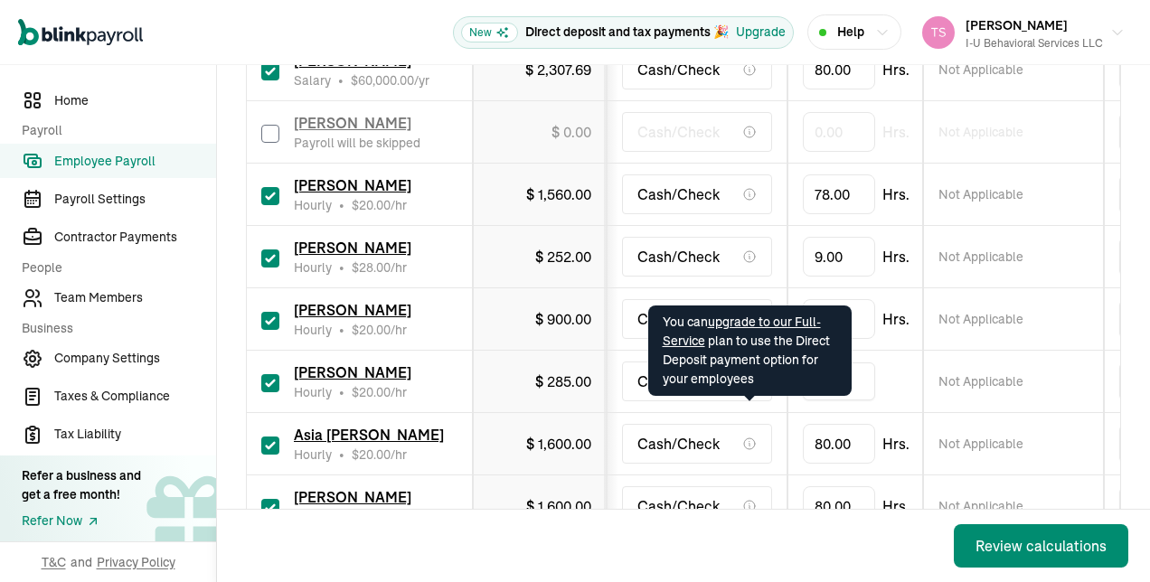 The width and height of the screenshot is (1150, 582). Describe the element at coordinates (569, 319) in the screenshot. I see `span: 900.00` at that location.